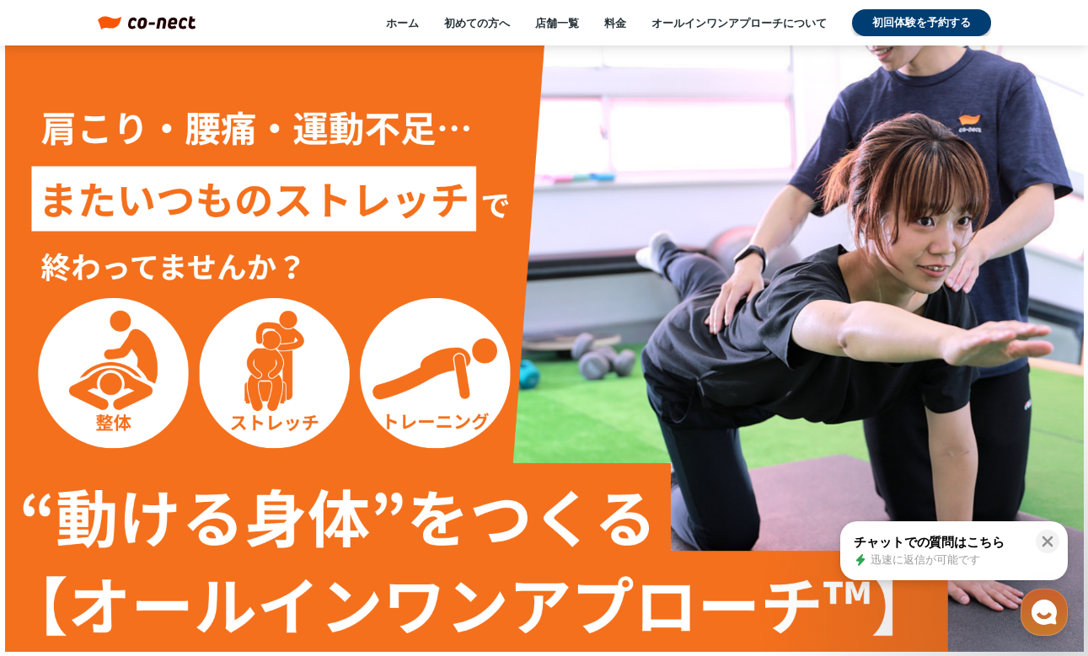 The height and width of the screenshot is (656, 1088). Describe the element at coordinates (921, 23) in the screenshot. I see `a: 初回体験を予約する` at that location.